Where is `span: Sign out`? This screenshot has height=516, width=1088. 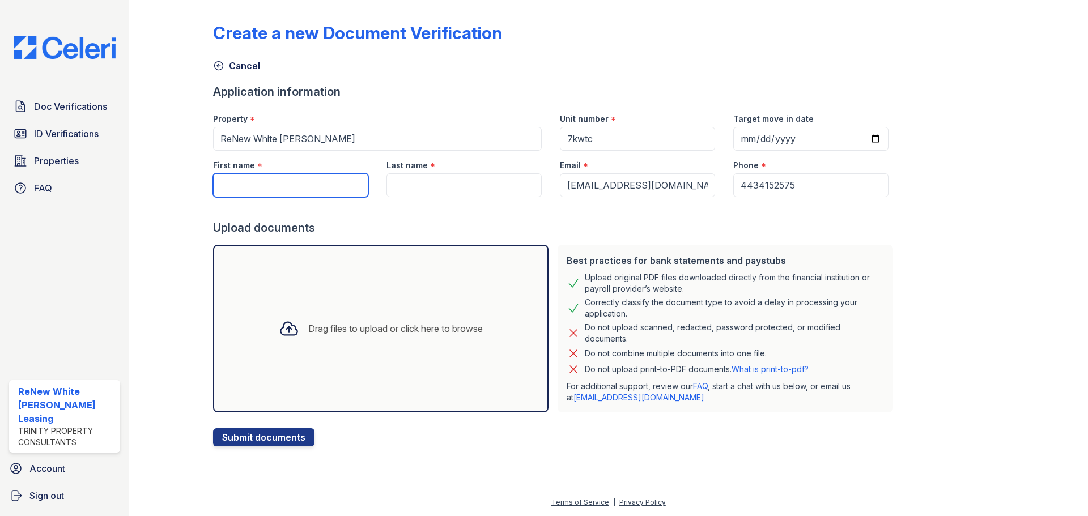 span: Sign out is located at coordinates (46, 496).